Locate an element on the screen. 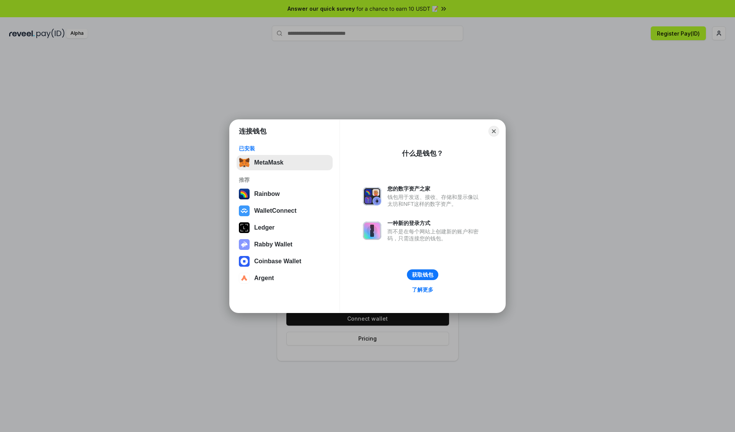 This screenshot has width=735, height=432. a: 了解更多 is located at coordinates (423, 290).